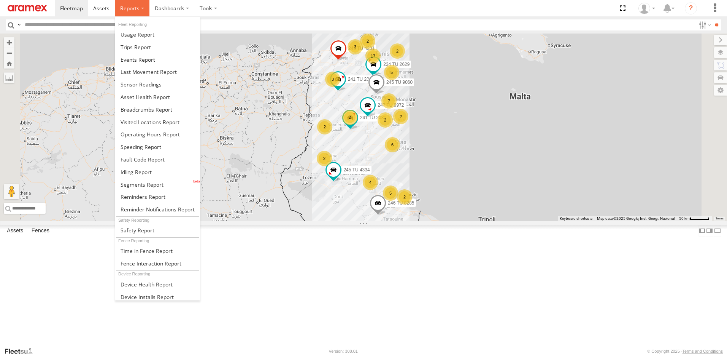 This screenshot has height=355, width=727. I want to click on a: Terms (opens in new tab), so click(720, 218).